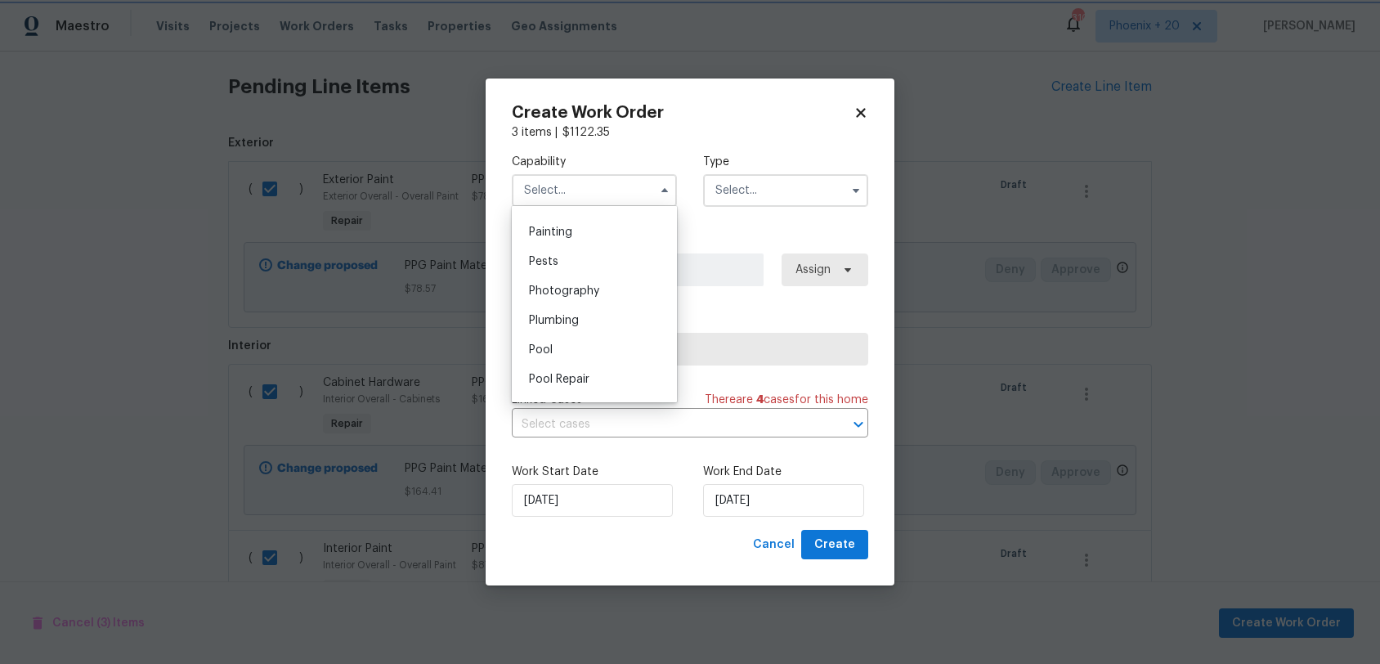 The image size is (1380, 664). I want to click on label: Capability, so click(594, 162).